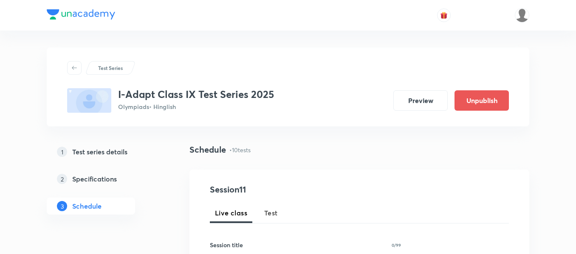 The height and width of the screenshot is (254, 576). Describe the element at coordinates (226, 245) in the screenshot. I see `h6: Session title` at that location.